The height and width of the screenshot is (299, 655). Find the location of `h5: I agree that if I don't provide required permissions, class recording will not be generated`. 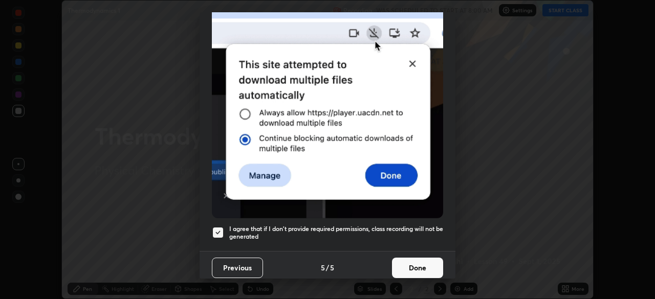

h5: I agree that if I don't provide required permissions, class recording will not be generated is located at coordinates (336, 233).